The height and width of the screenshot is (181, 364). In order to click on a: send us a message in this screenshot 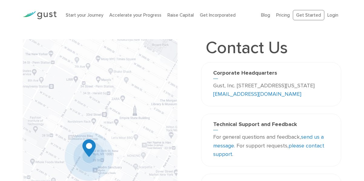, I will do `click(268, 142)`.